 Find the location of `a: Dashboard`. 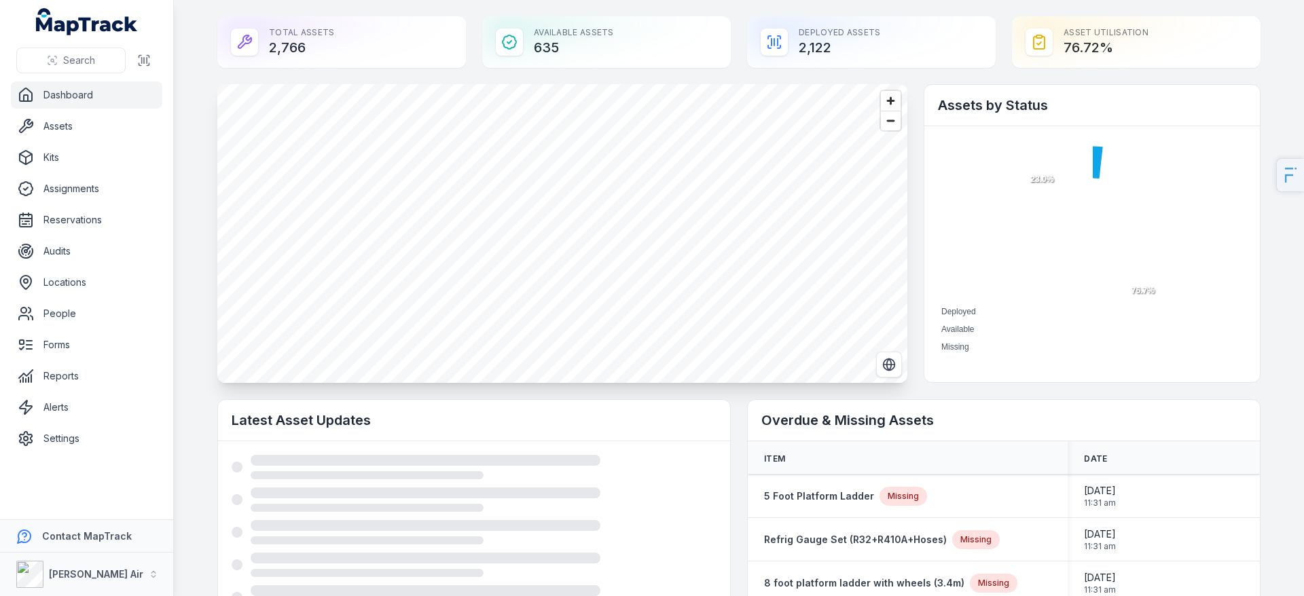

a: Dashboard is located at coordinates (86, 95).